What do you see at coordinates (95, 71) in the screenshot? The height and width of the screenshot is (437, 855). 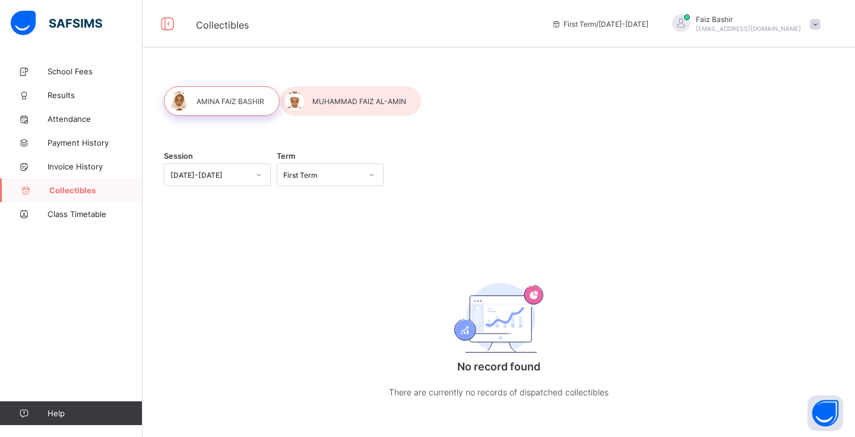 I see `span: School Fees` at bounding box center [95, 71].